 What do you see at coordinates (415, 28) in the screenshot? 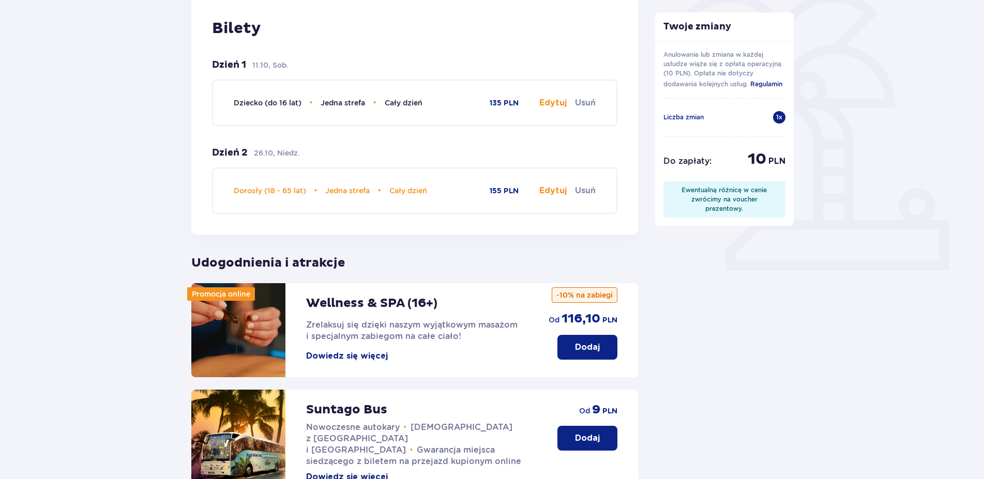
I see `p: Bilety` at bounding box center [415, 28].